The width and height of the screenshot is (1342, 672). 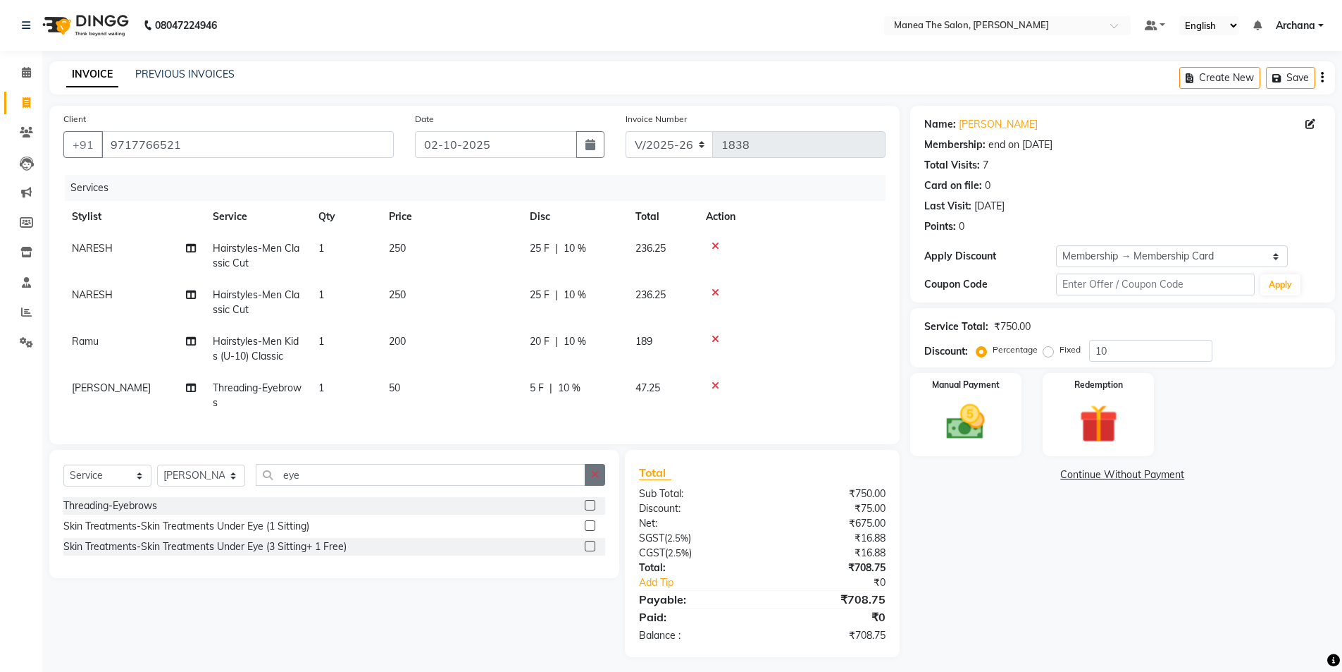 I want to click on div: Services, so click(x=481, y=187).